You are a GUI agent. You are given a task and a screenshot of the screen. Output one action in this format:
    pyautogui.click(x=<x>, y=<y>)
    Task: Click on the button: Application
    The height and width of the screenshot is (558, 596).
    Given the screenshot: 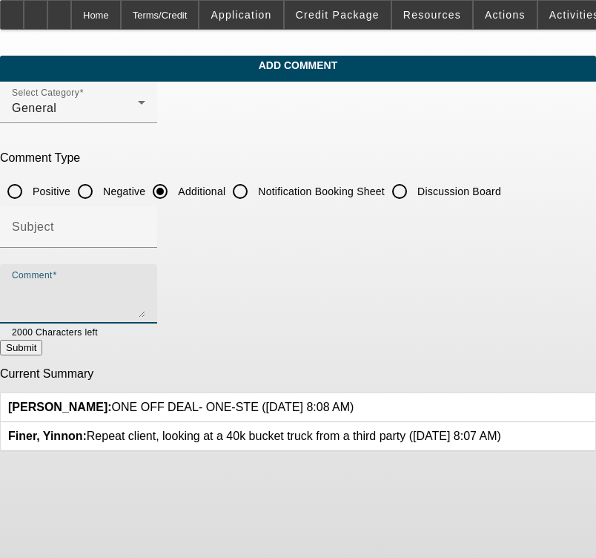 What is the action you would take?
    pyautogui.click(x=241, y=15)
    